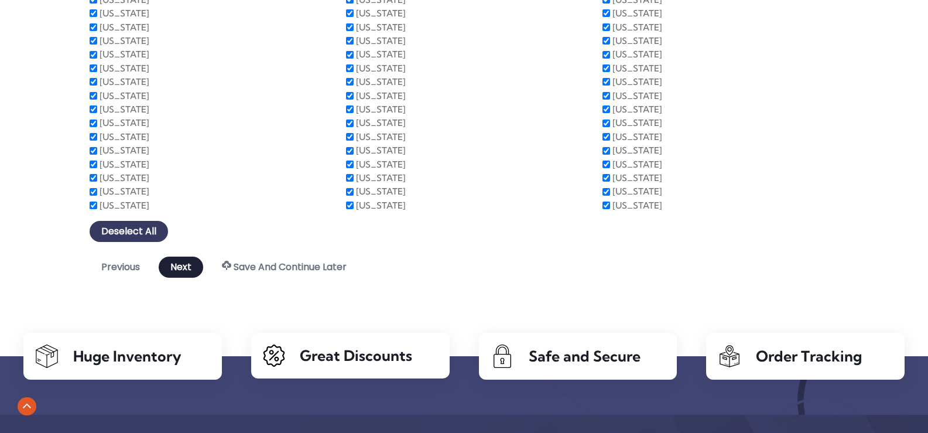  I want to click on input: Next, so click(181, 267).